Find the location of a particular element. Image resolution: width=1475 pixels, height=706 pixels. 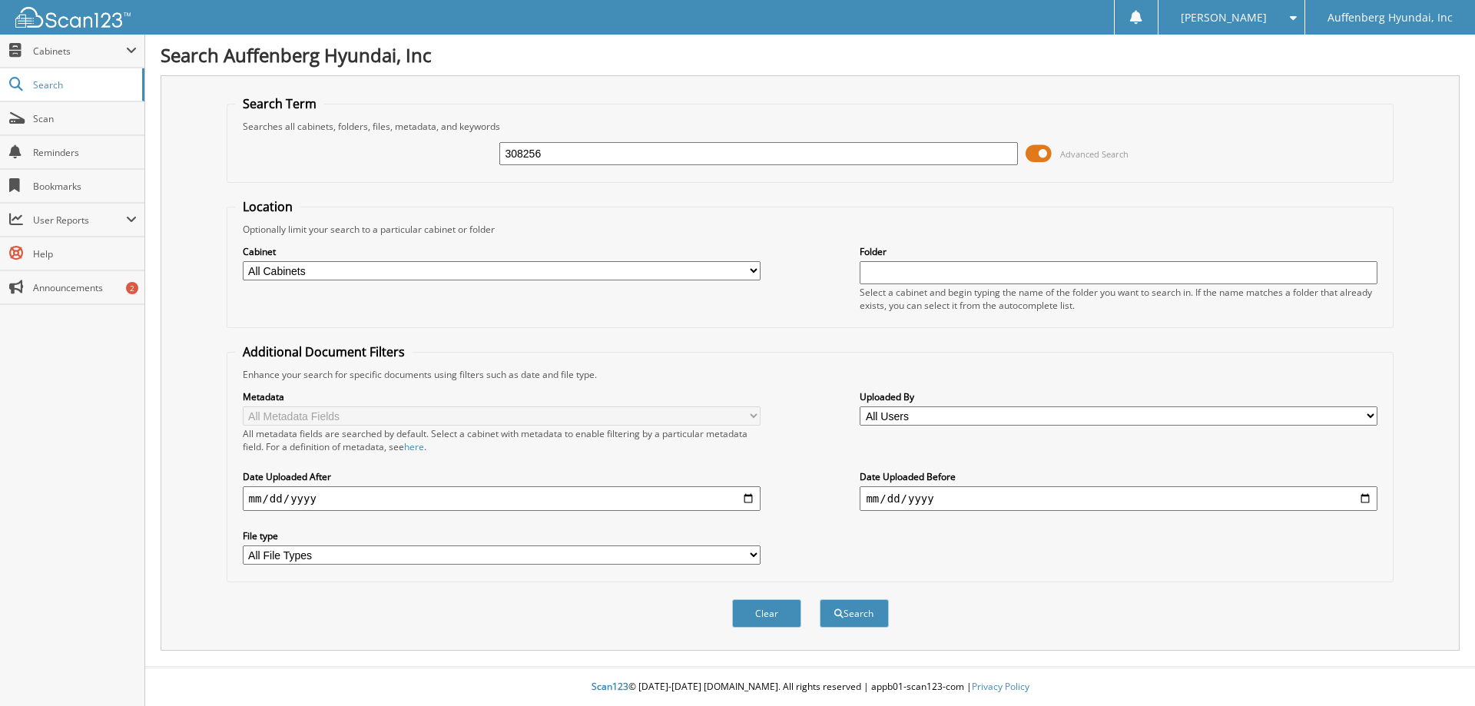

a: here is located at coordinates (414, 446).